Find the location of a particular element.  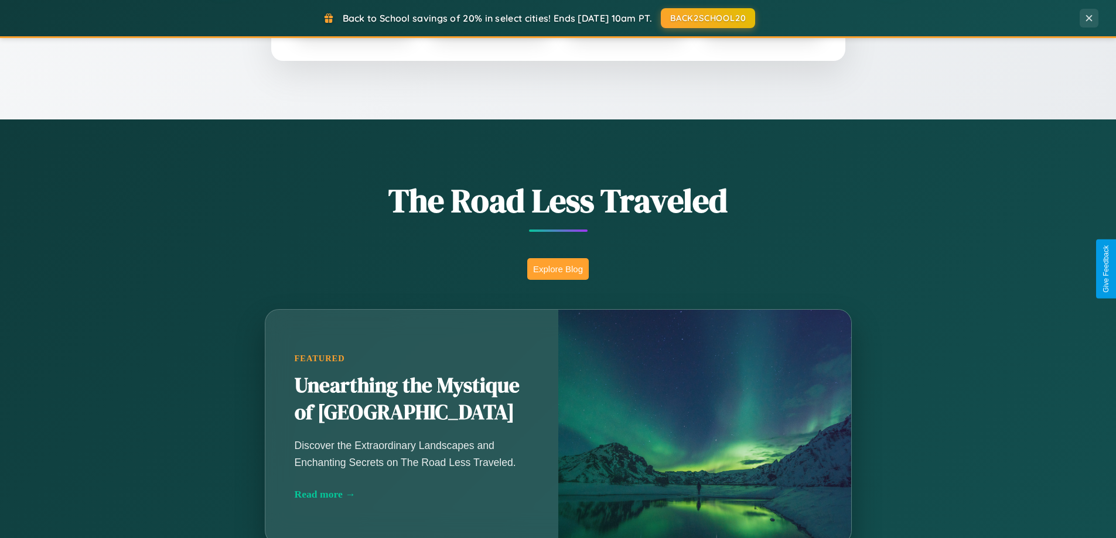

p: Discover the Extraordinary Landscapes and Enchanting Secrets on The Road Less Traveled. is located at coordinates (412, 454).